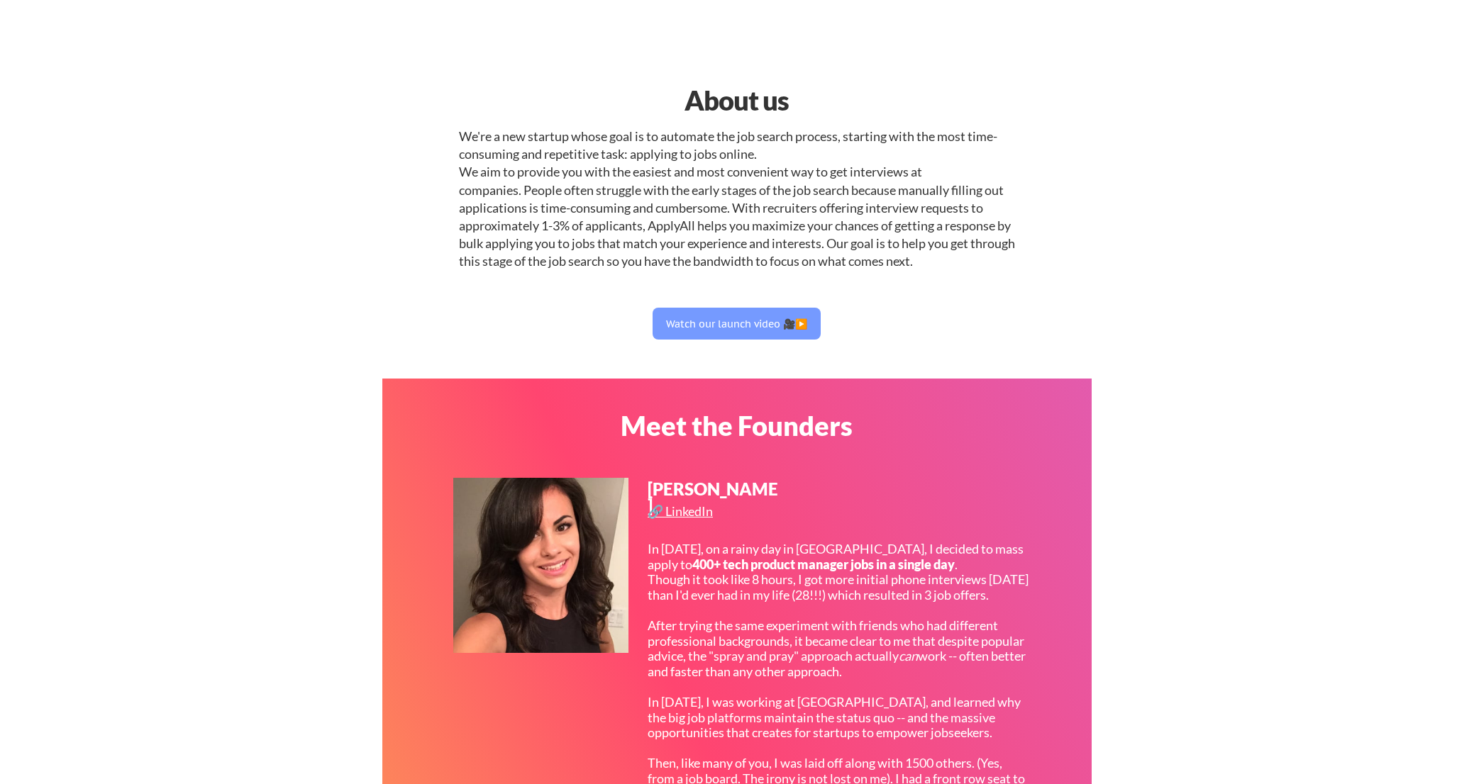  Describe the element at coordinates (682, 511) in the screenshot. I see `div: 🔗 LinkedIn` at that location.